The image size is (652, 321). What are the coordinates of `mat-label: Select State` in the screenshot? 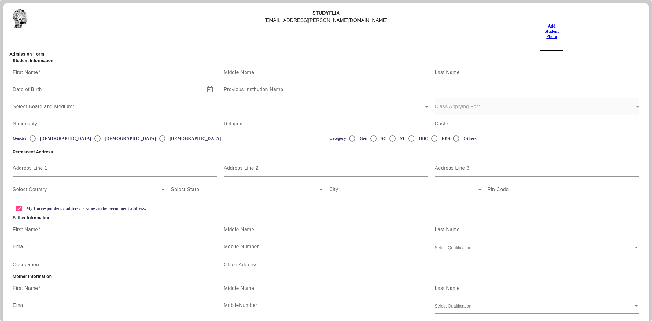 It's located at (185, 189).